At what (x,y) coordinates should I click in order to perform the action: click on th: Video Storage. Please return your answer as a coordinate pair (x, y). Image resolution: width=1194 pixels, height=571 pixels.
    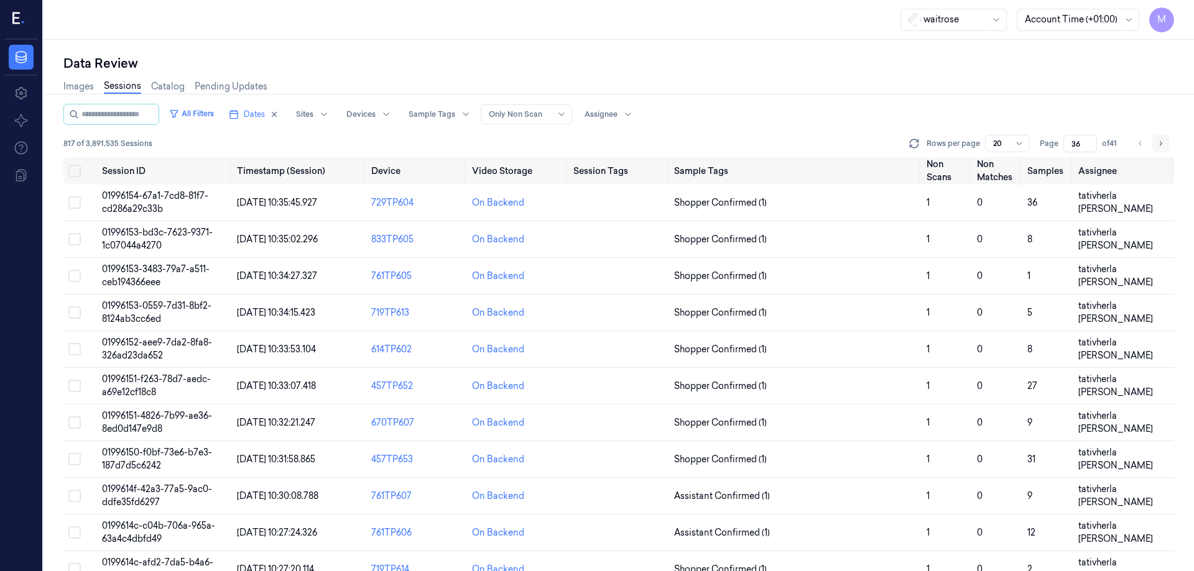
    Looking at the image, I should click on (517, 171).